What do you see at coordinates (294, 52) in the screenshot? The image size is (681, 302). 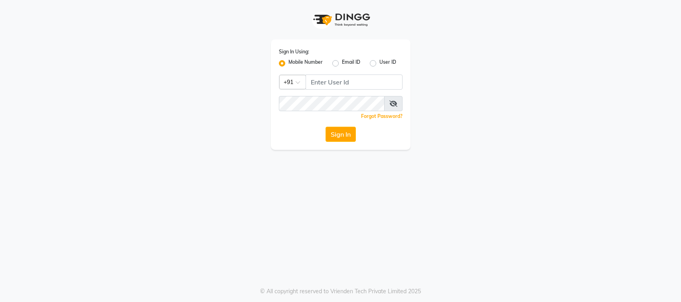 I see `label: Sign In Using:` at bounding box center [294, 52].